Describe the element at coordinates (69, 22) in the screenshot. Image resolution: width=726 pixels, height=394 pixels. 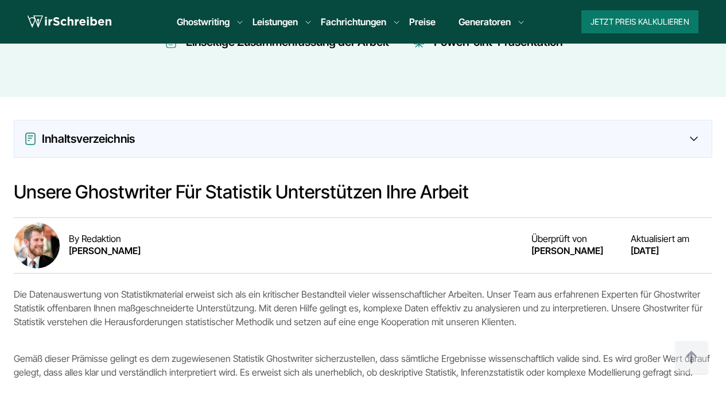
I see `img: logo wirschreiben` at that location.